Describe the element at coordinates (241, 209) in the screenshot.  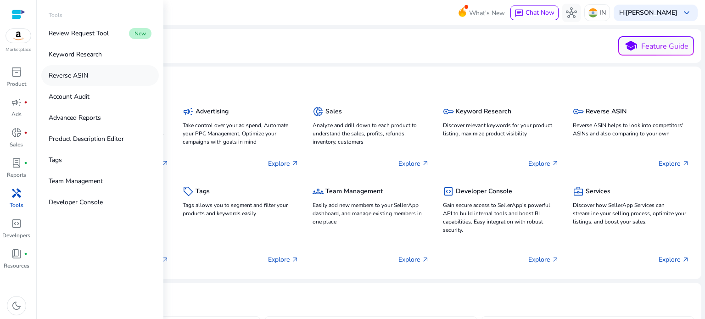
I see `p: Tags allows you to segment and filter your products and keywords easily` at that location.